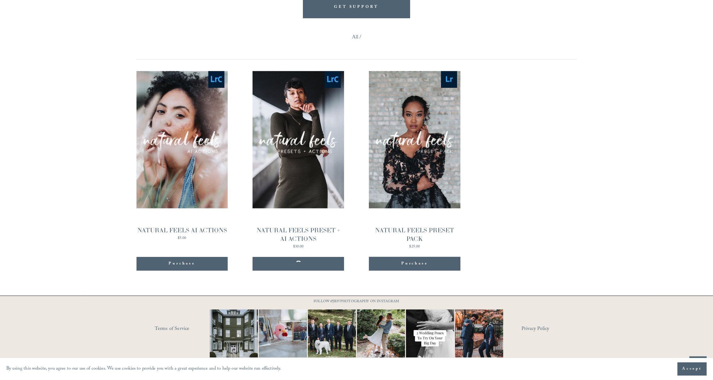 This screenshot has height=380, width=713. What do you see at coordinates (298, 234) in the screenshot?
I see `div: NATURAL FEELS PRESET + AI ACTIONS` at bounding box center [298, 234].